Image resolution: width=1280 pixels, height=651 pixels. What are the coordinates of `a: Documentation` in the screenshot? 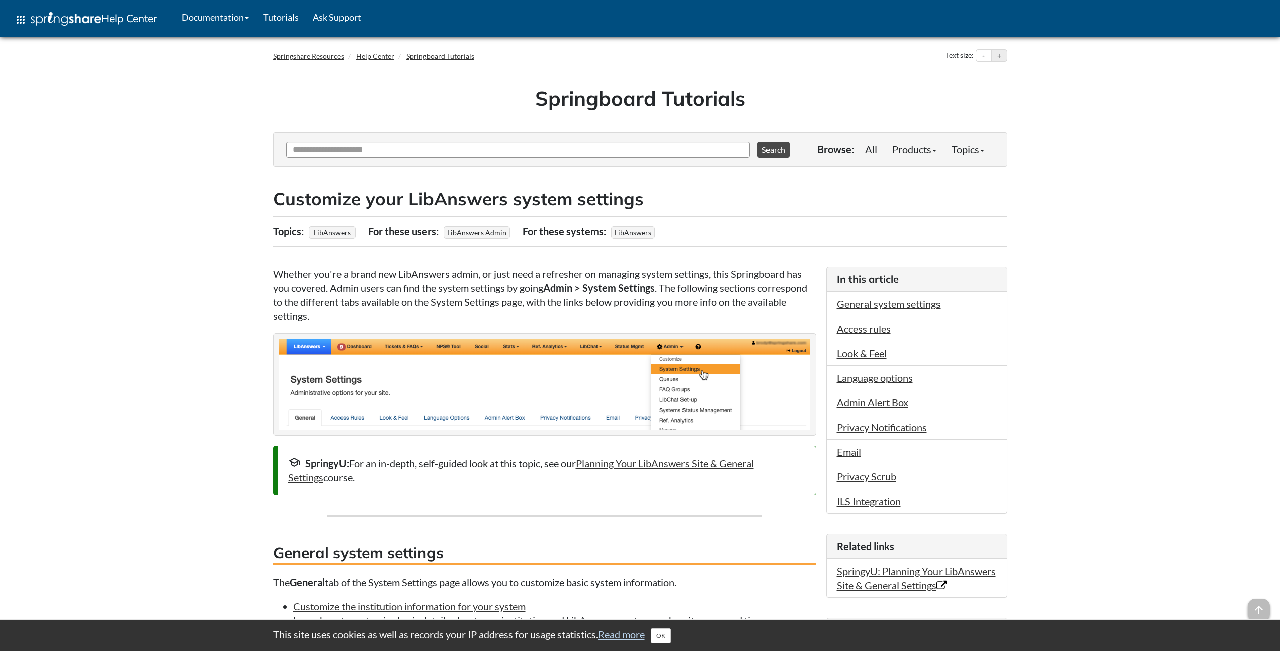 It's located at (215, 17).